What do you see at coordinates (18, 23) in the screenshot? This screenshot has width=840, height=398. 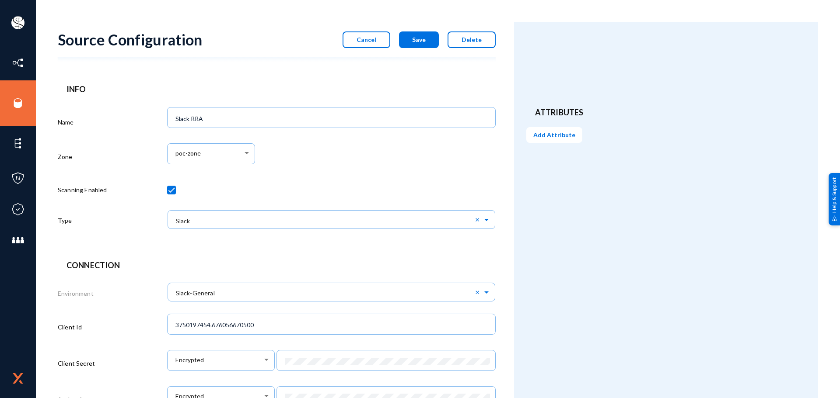 I see `img: ACg8ocIa8OWj5FIzaB8MU-JIbNDt0RWcUDl_eQ0ZyYxN7rWYZ1uJfn9p=s96-c` at bounding box center [18, 23].